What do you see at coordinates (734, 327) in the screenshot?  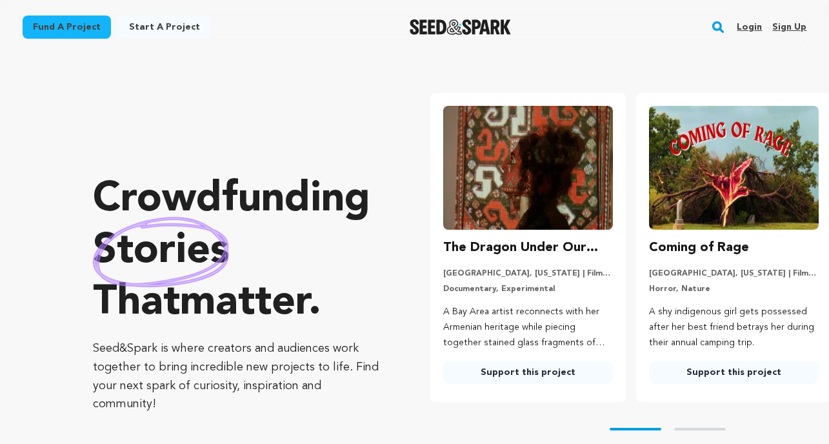 I see `p: A shy indigenous girl gets possessed after her best friend betrays her during their annual campin...` at bounding box center [734, 327].